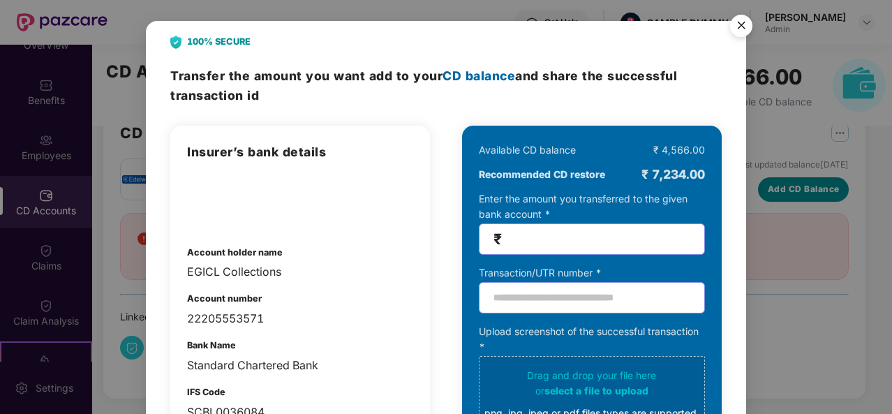  I want to click on div: EGICL Collections, so click(300, 272).